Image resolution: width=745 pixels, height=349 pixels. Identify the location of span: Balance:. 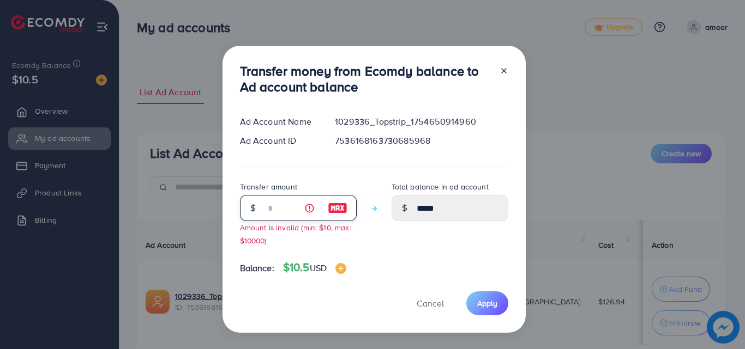
(257, 268).